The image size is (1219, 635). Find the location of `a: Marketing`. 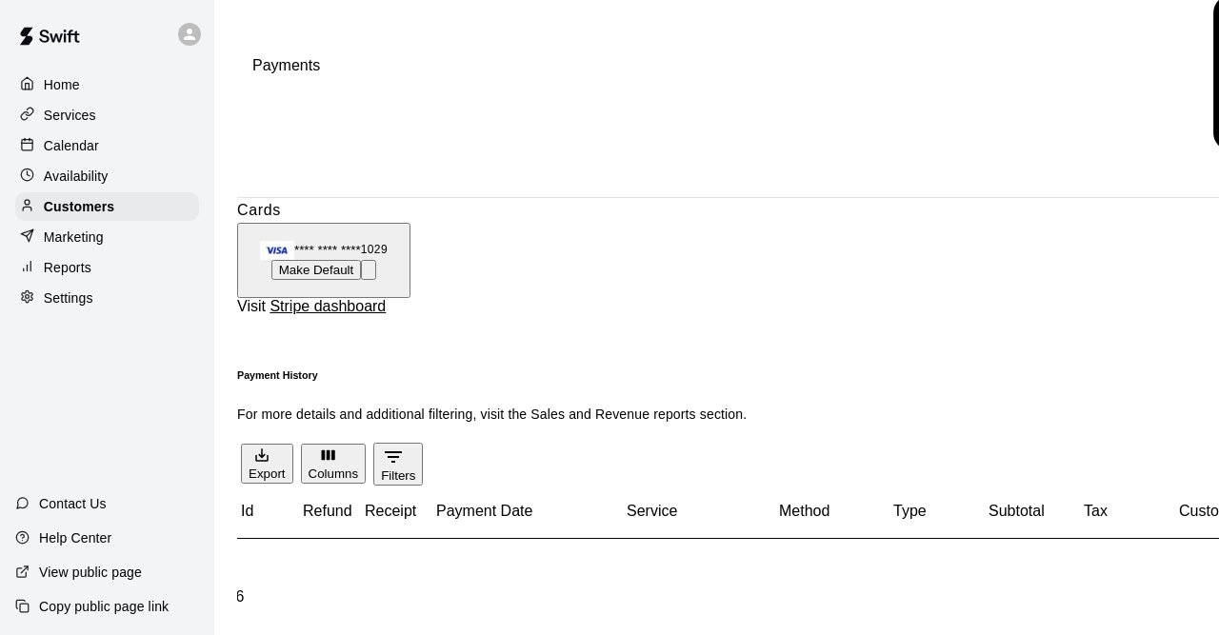

a: Marketing is located at coordinates (107, 237).